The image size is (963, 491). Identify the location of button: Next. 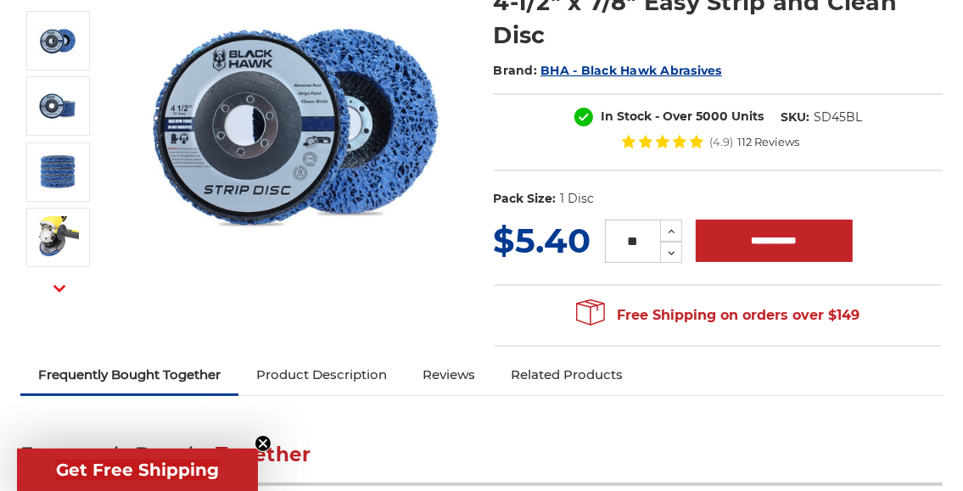
(59, 288).